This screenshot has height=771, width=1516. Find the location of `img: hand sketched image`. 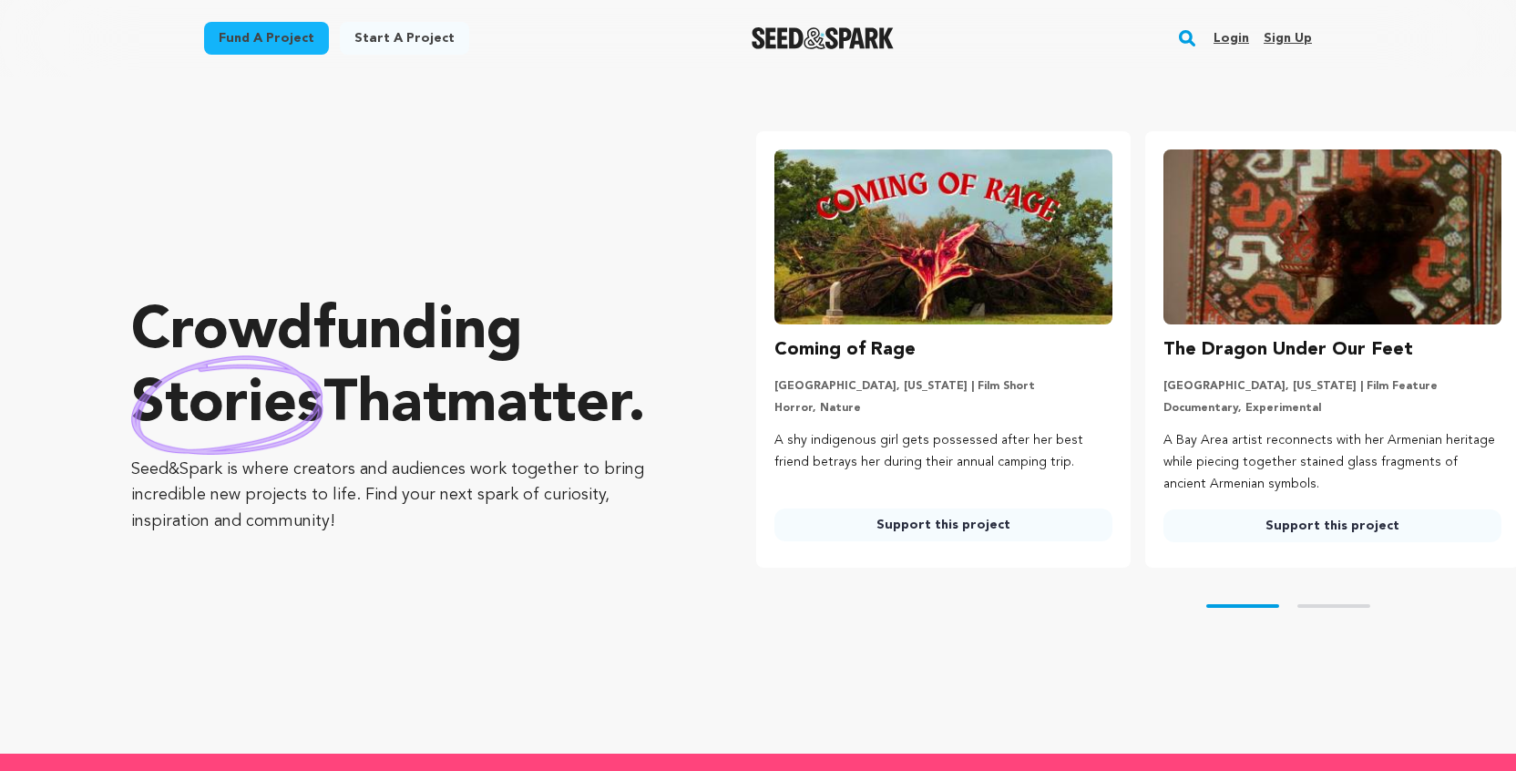

img: hand sketched image is located at coordinates (227, 405).